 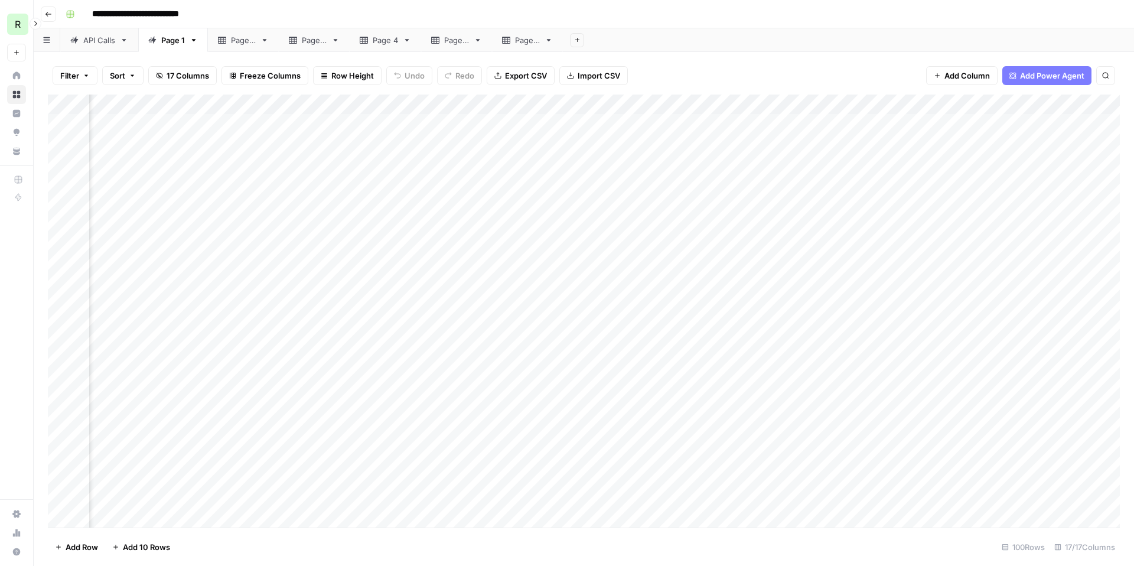 I want to click on a: Page 4, so click(x=385, y=40).